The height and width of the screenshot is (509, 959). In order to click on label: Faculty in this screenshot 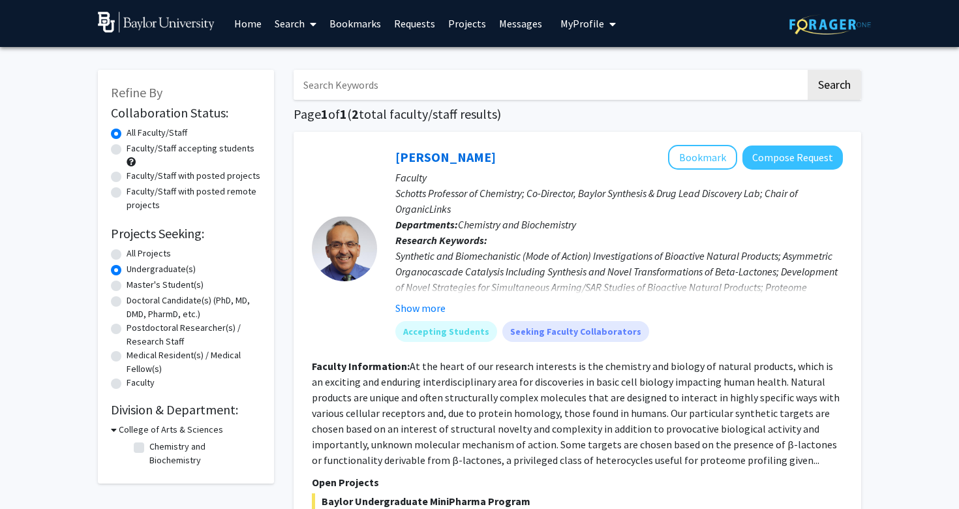, I will do `click(140, 382)`.